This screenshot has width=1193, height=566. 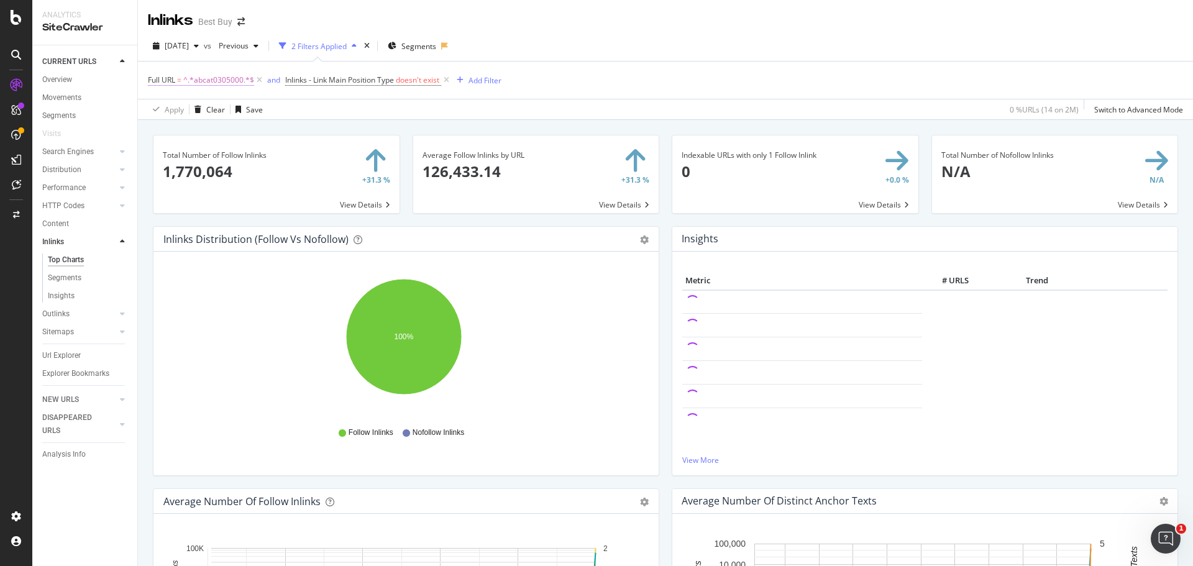 I want to click on span: ^.*abcat0305000.*$, so click(x=219, y=80).